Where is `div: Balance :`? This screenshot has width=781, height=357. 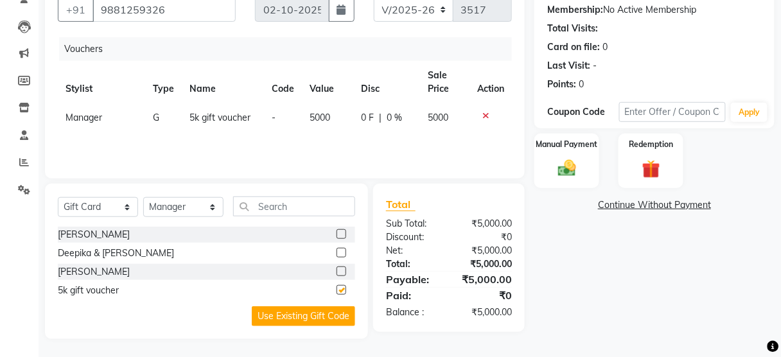 div: Balance : is located at coordinates (413, 312).